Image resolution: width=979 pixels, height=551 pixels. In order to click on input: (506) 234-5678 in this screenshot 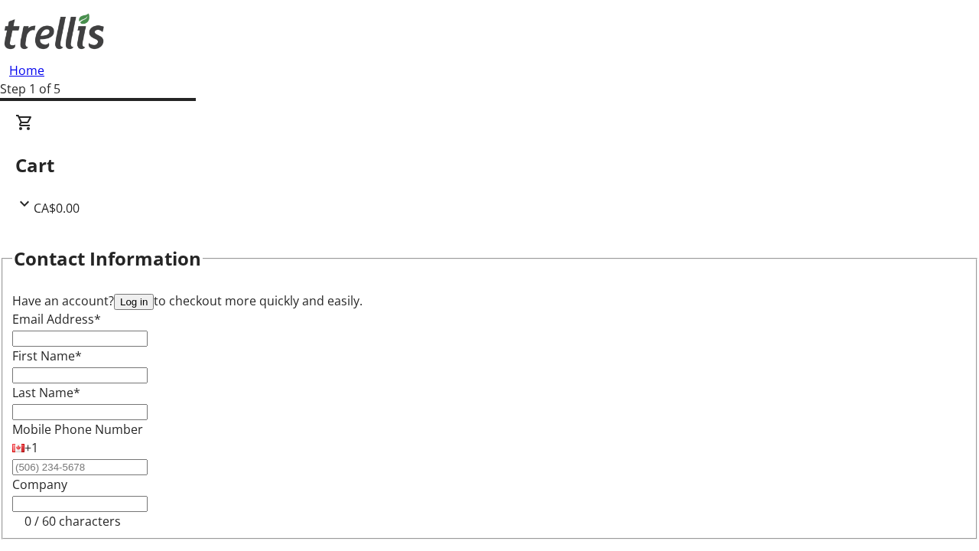, I will do `click(80, 467)`.